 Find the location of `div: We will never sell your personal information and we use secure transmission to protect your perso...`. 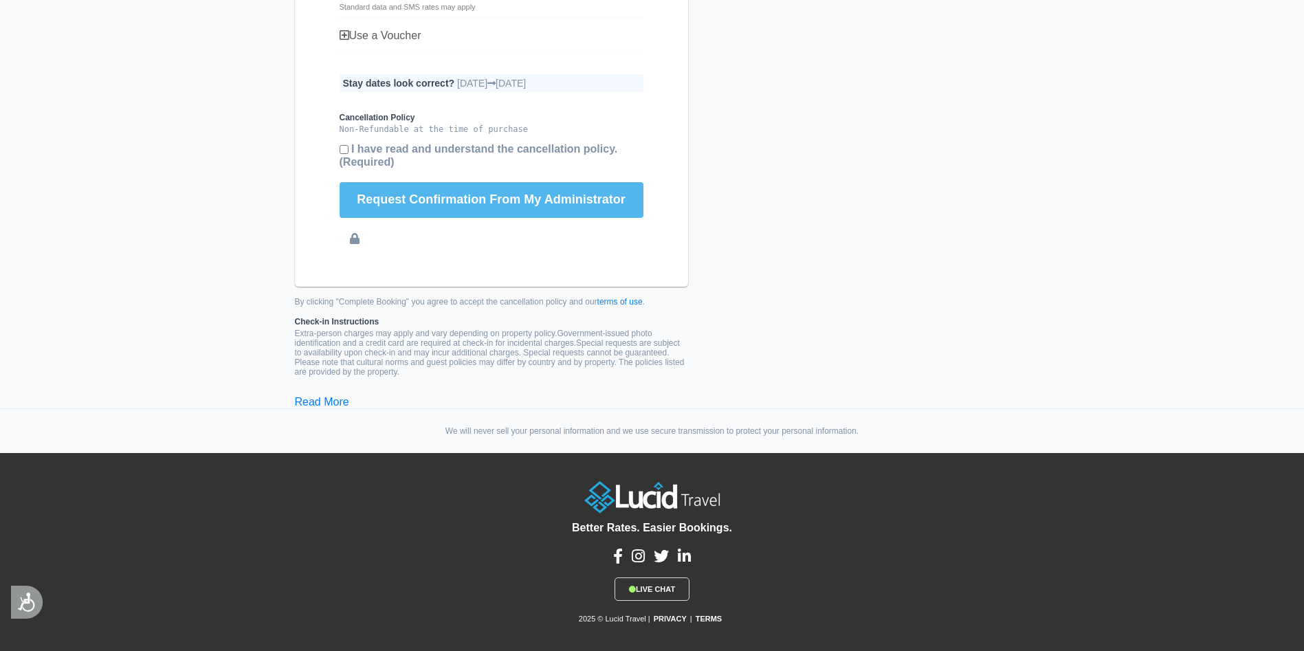

div: We will never sell your personal information and we use secure transmission to protect your perso... is located at coordinates (652, 431).